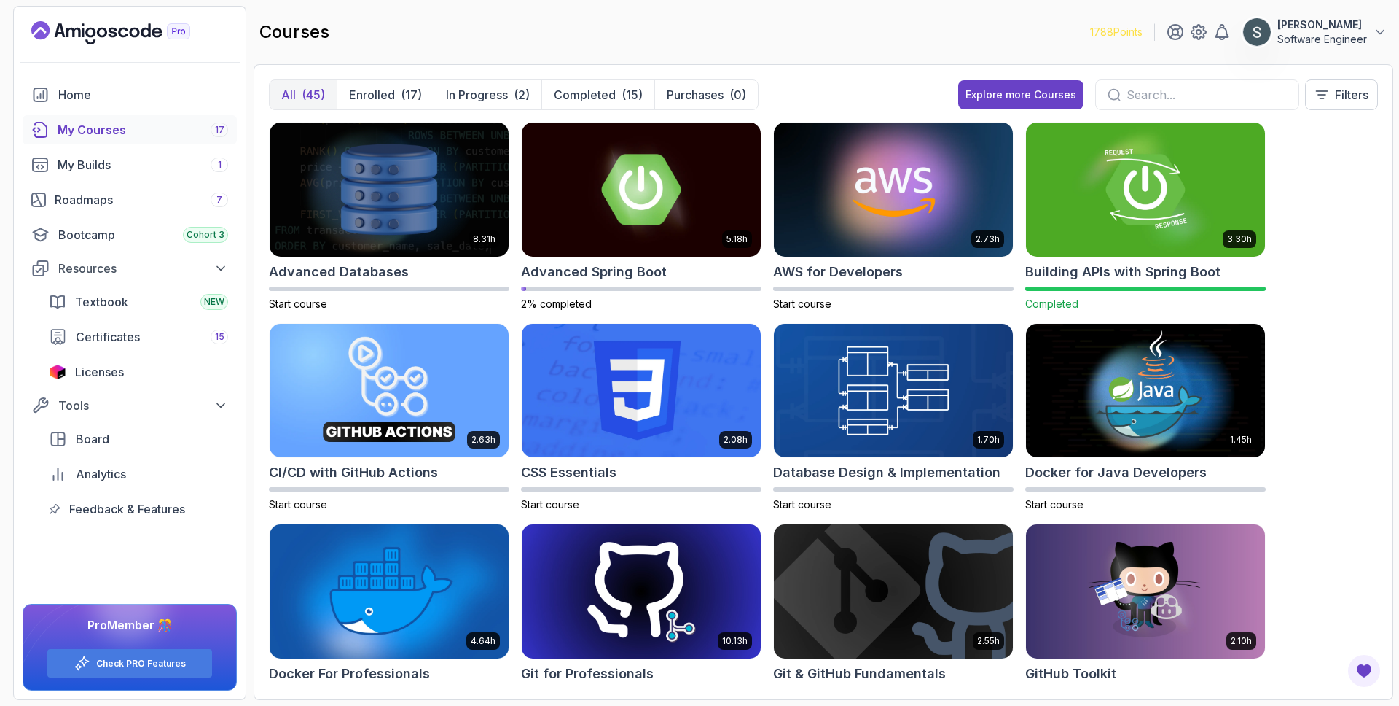  What do you see at coordinates (735, 641) in the screenshot?
I see `p: 10.13h` at bounding box center [735, 641].